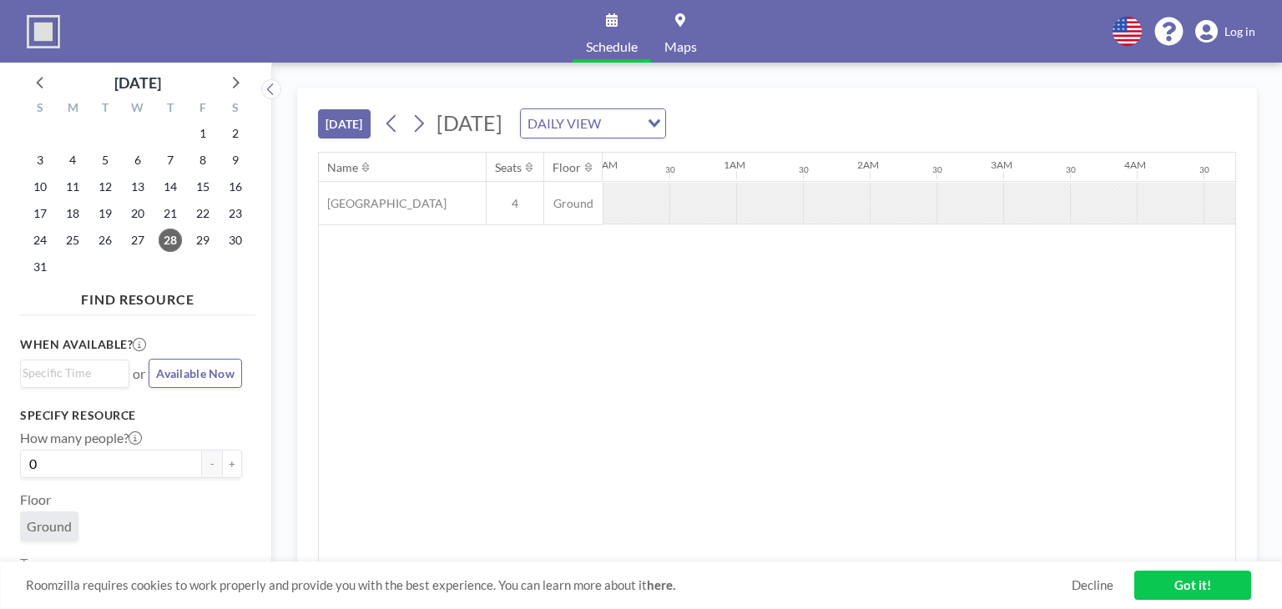  I want to click on div: M, so click(73, 109).